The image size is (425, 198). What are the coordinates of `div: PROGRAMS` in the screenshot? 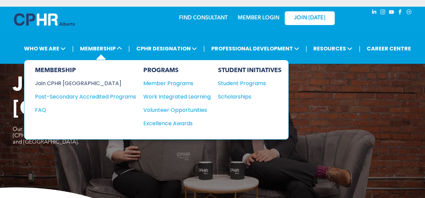 It's located at (177, 70).